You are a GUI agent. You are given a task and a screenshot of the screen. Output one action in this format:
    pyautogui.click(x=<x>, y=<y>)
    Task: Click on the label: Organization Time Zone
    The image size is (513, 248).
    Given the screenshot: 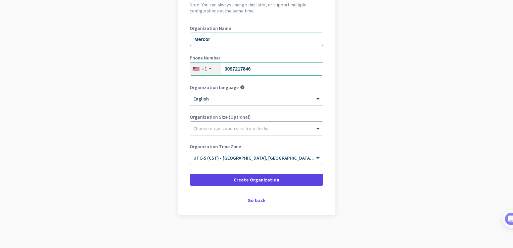 What is the action you would take?
    pyautogui.click(x=257, y=146)
    